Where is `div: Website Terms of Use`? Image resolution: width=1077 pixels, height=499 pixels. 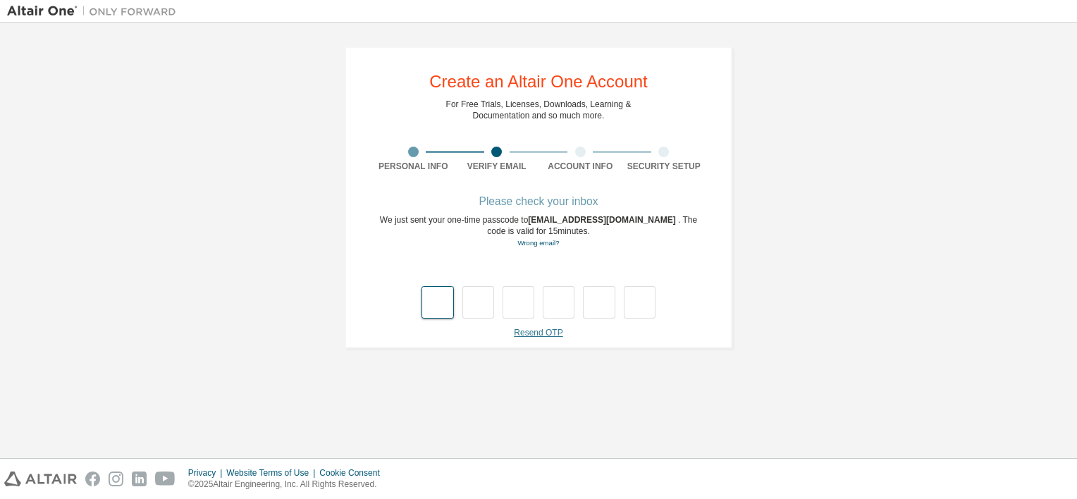 div: Website Terms of Use is located at coordinates (273, 473).